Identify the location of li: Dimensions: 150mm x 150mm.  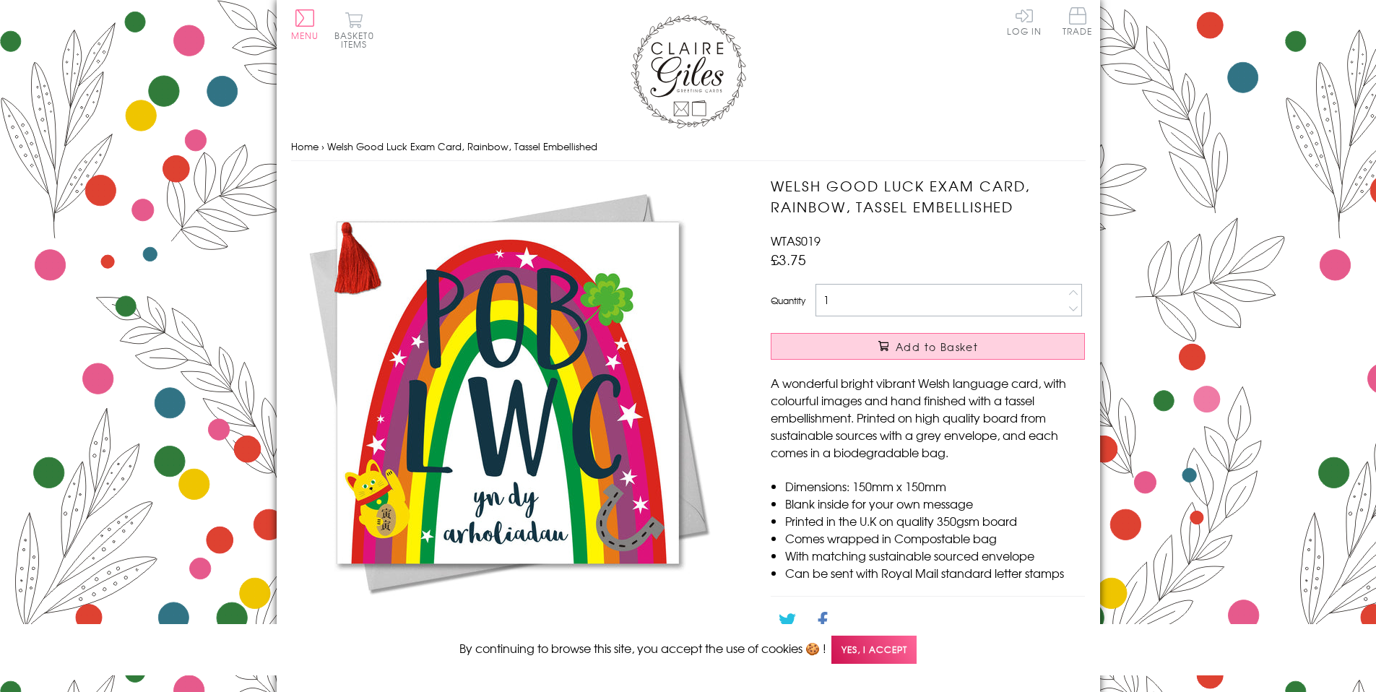
(935, 486).